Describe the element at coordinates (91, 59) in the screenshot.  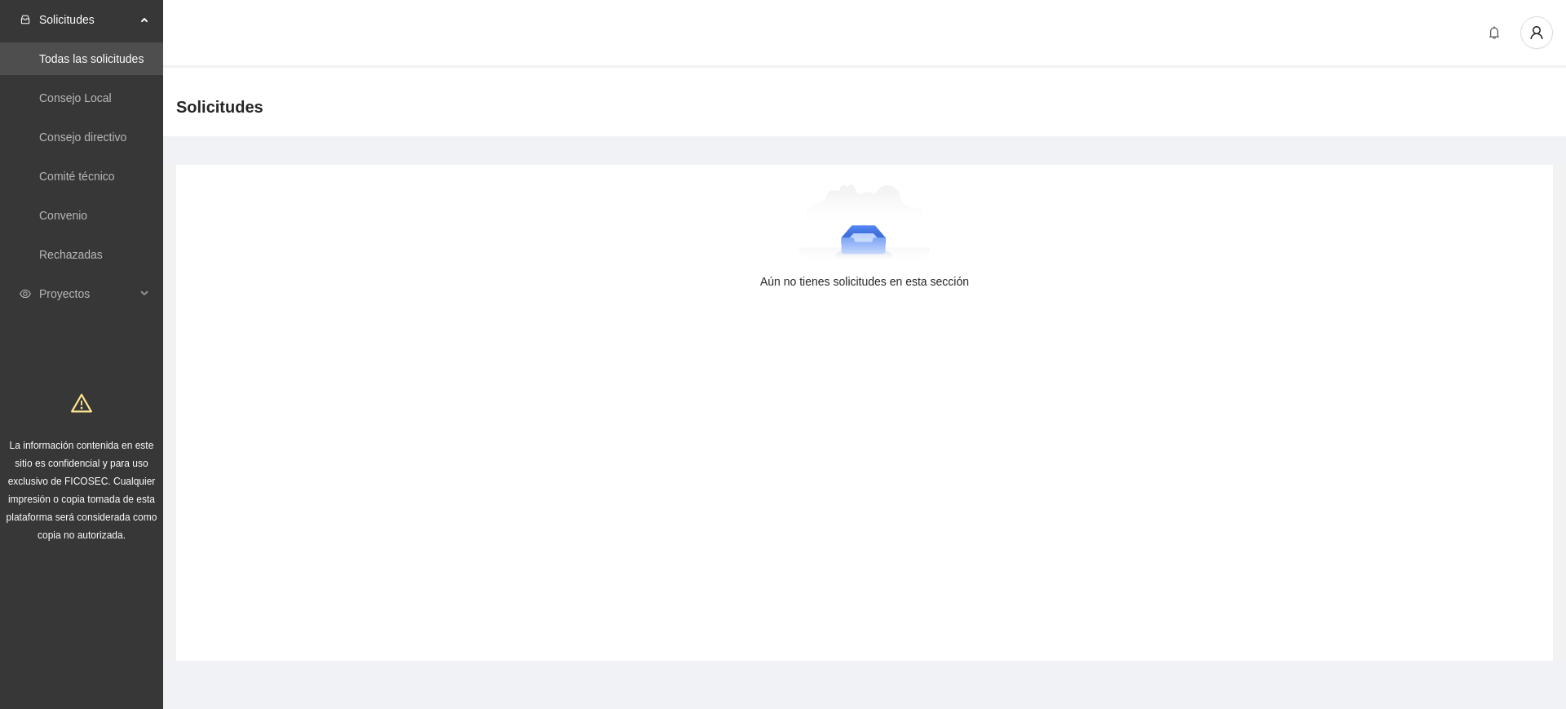
I see `a: Todas las solicitudes` at that location.